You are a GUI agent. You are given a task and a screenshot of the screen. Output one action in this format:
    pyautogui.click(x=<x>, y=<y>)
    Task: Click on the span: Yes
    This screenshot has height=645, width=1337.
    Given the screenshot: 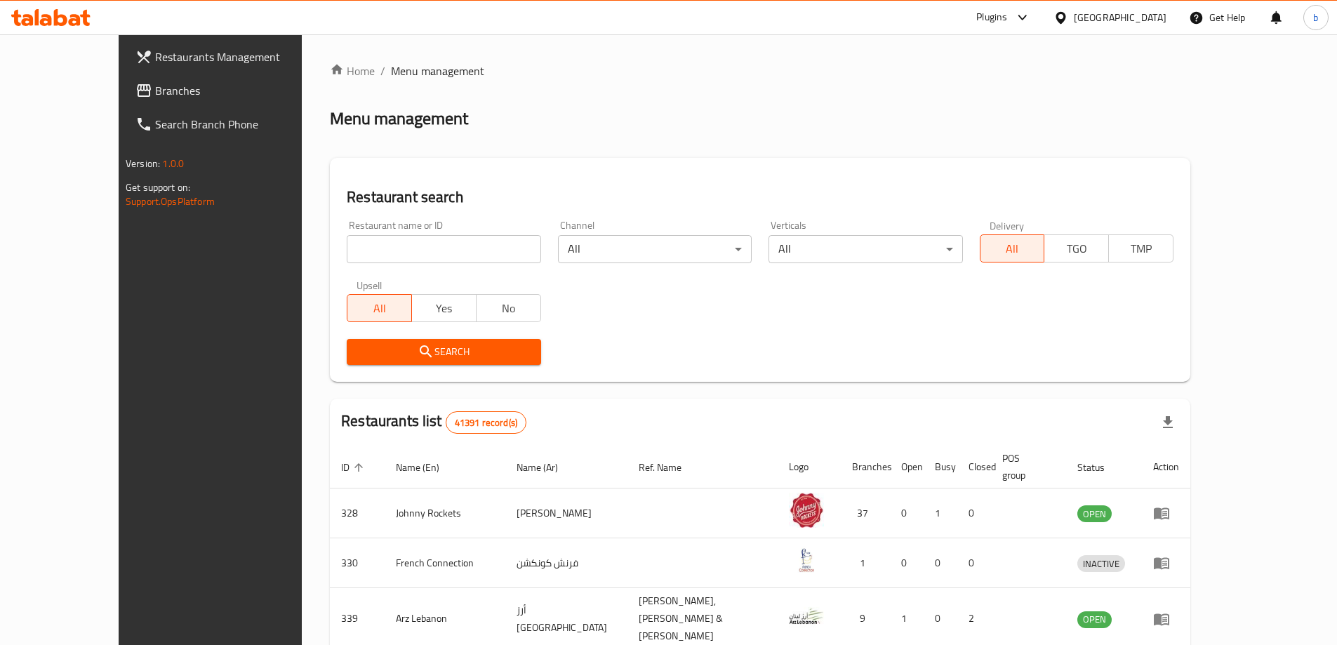 What is the action you would take?
    pyautogui.click(x=444, y=308)
    